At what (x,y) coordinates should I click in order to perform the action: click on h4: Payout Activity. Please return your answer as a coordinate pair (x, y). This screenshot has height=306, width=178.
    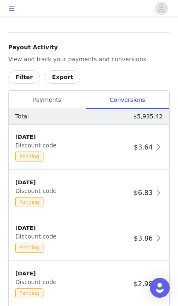
    Looking at the image, I should click on (89, 47).